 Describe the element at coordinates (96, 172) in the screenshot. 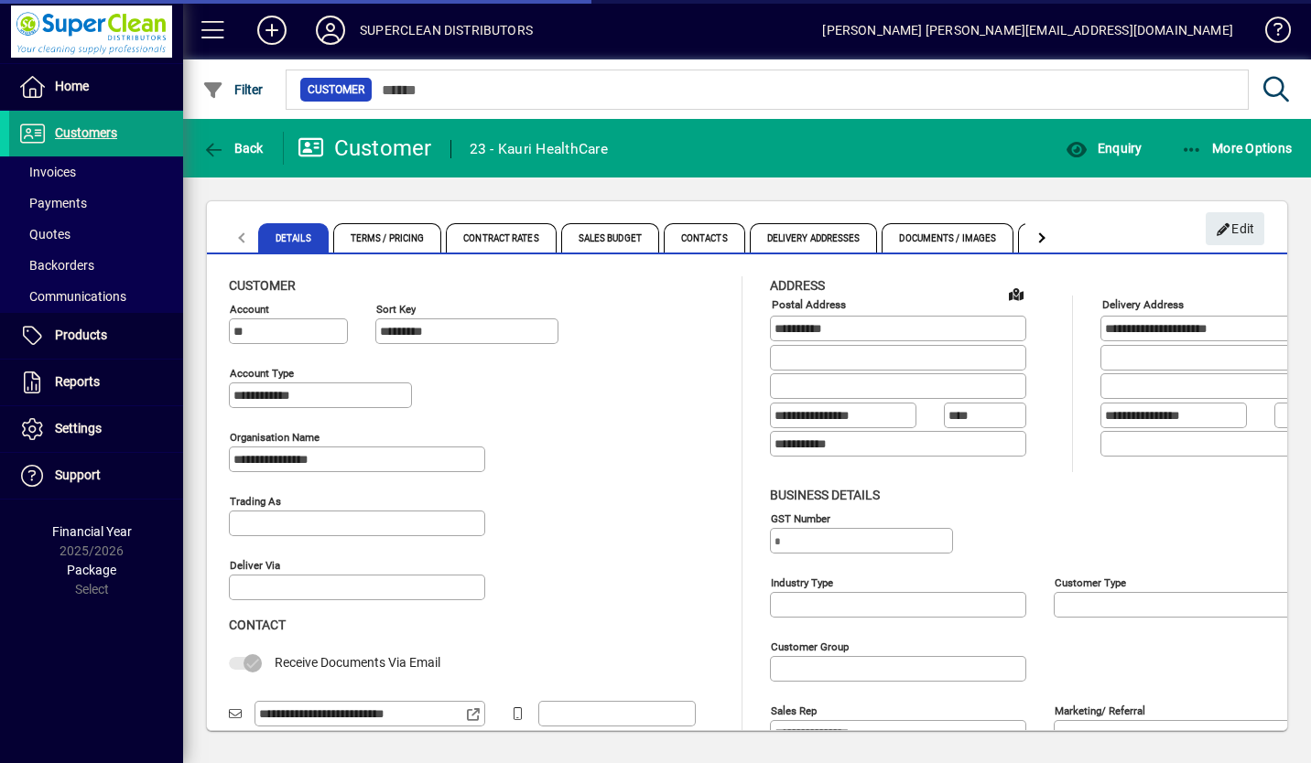

I see `a: Invoices` at that location.